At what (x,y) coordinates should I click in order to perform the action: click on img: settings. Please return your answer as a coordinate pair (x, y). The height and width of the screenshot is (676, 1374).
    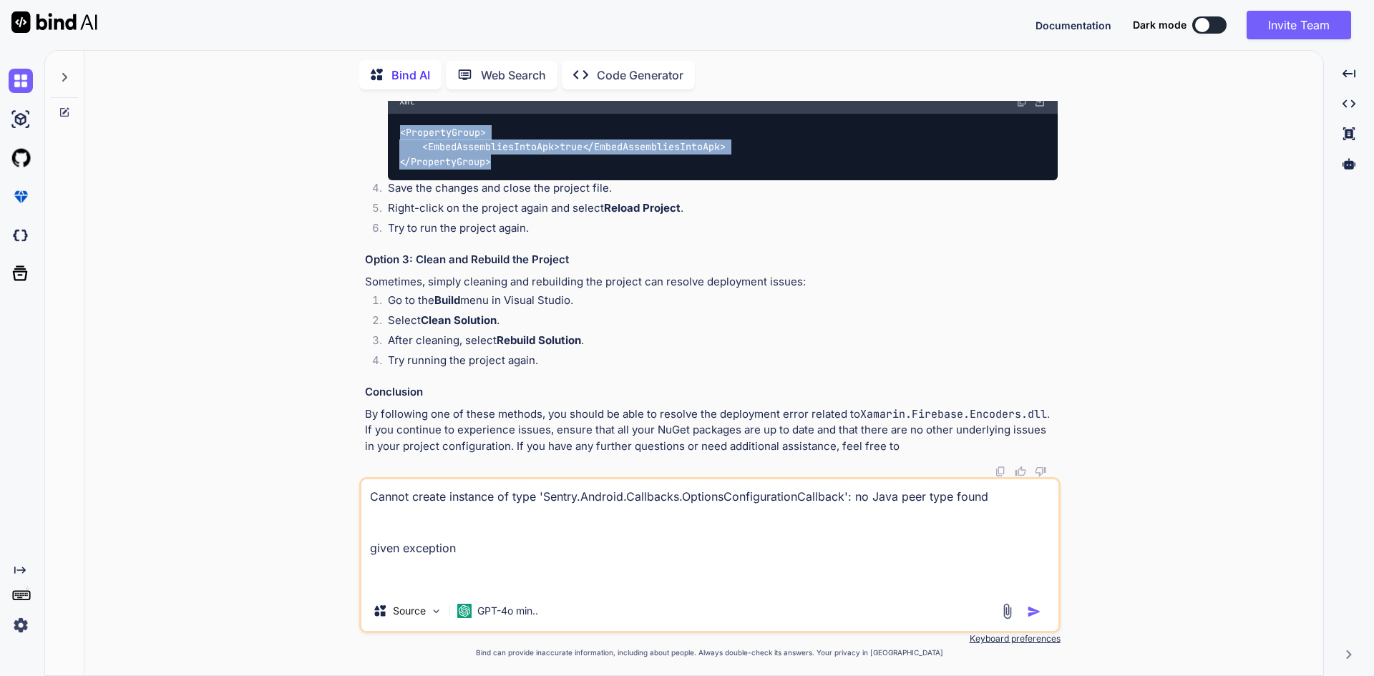
    Looking at the image, I should click on (21, 625).